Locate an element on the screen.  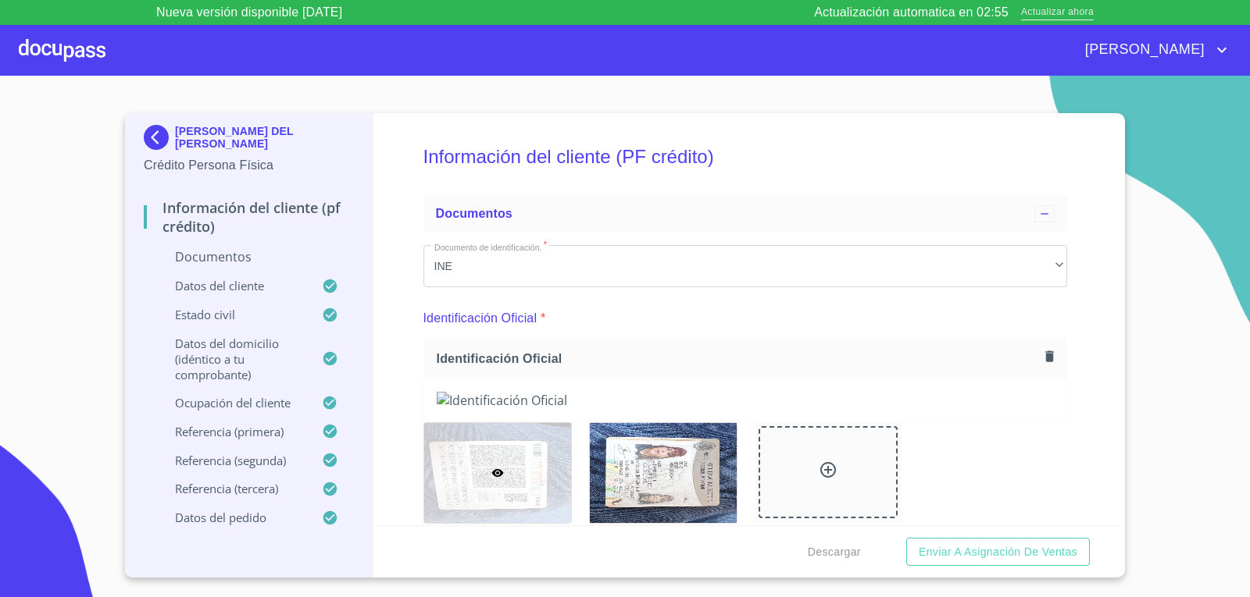
h5: Información del cliente (PF crédito) is located at coordinates (745, 157).